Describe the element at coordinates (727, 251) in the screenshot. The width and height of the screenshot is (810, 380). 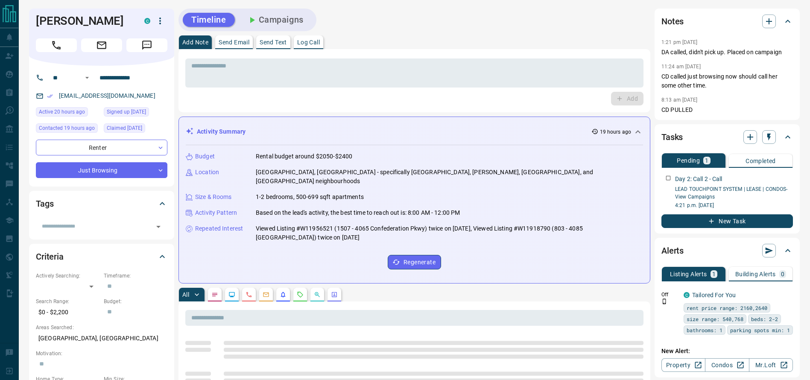
I see `div: Alerts` at that location.